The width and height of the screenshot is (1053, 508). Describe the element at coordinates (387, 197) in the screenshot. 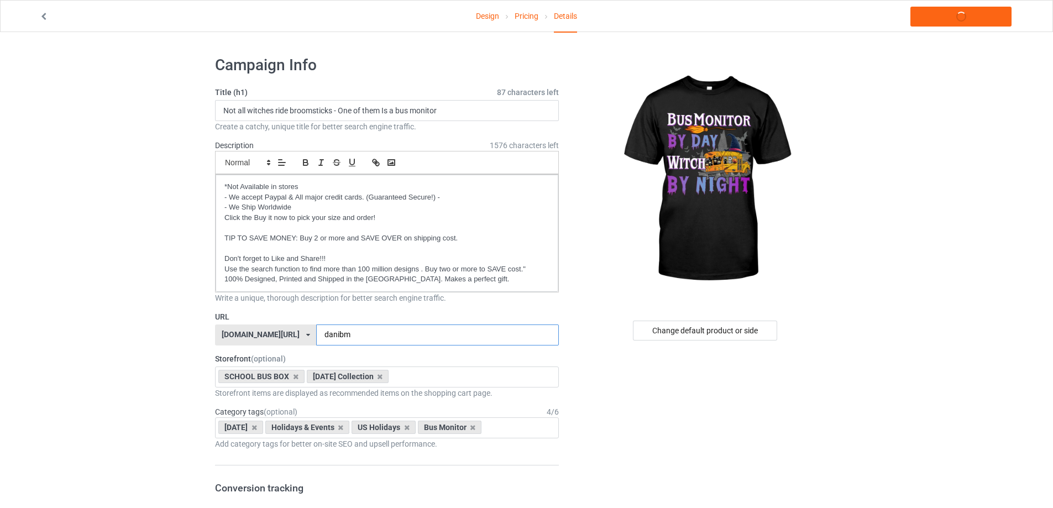

I see `p: - We accept Paypal & All major credit cards. (Guaranteed Secure!) -` at that location.